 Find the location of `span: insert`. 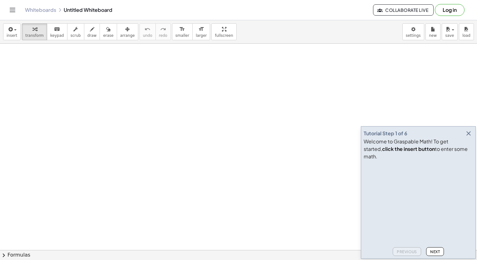

span: insert is located at coordinates (12, 36).